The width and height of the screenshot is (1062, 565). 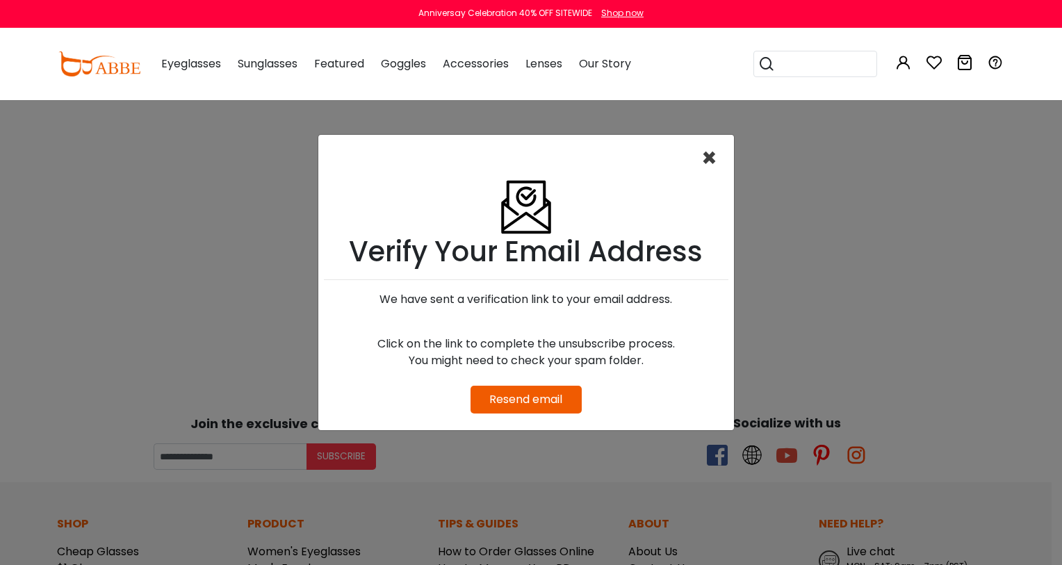 I want to click on img: Verify Email, so click(x=526, y=191).